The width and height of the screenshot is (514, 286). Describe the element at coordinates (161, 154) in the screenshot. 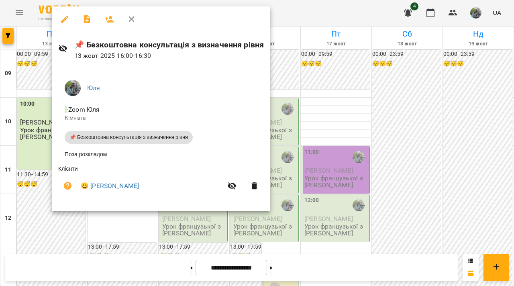

I see `li: Поза розкладом` at that location.